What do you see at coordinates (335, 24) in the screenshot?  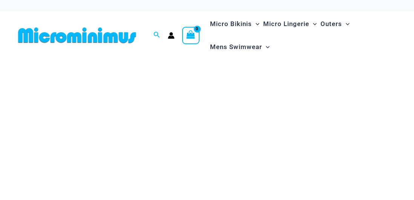 I see `a: OutersMenu ToggleMenu Toggle` at bounding box center [335, 24].